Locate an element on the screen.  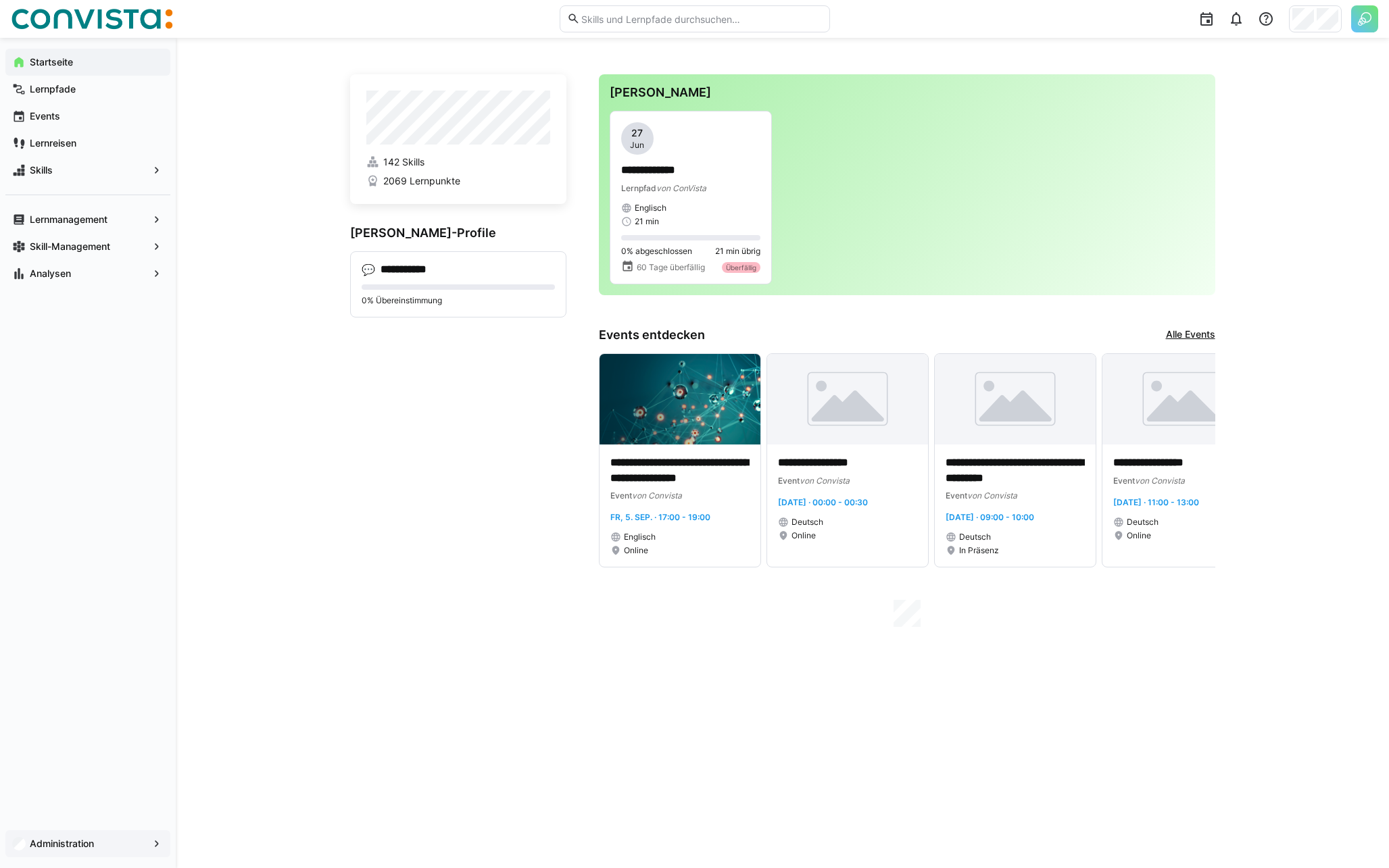
span: Fr, 5. Sep. · 17:00 - 19:00 is located at coordinates (660, 517).